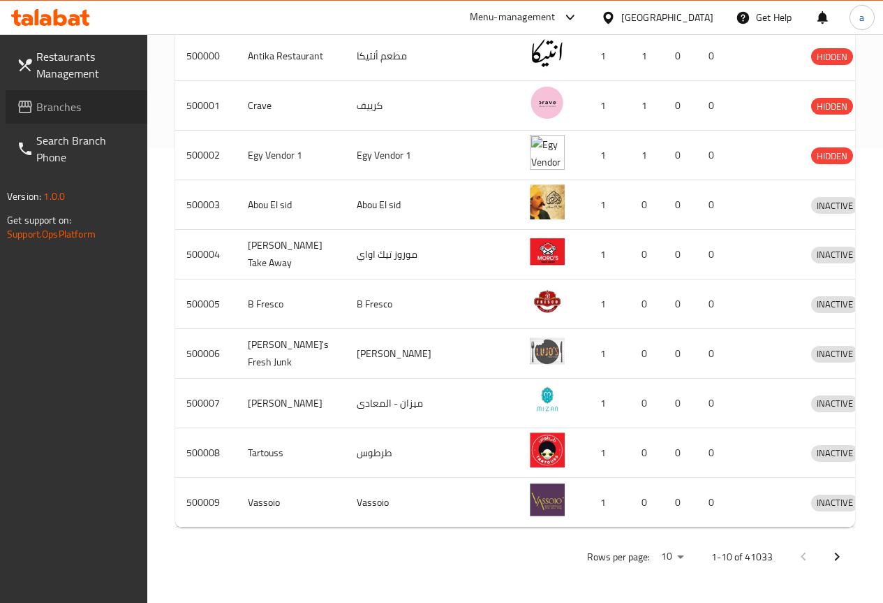 The width and height of the screenshot is (883, 603). What do you see at coordinates (548, 202) in the screenshot?
I see `img: Abou El sid` at bounding box center [548, 202].